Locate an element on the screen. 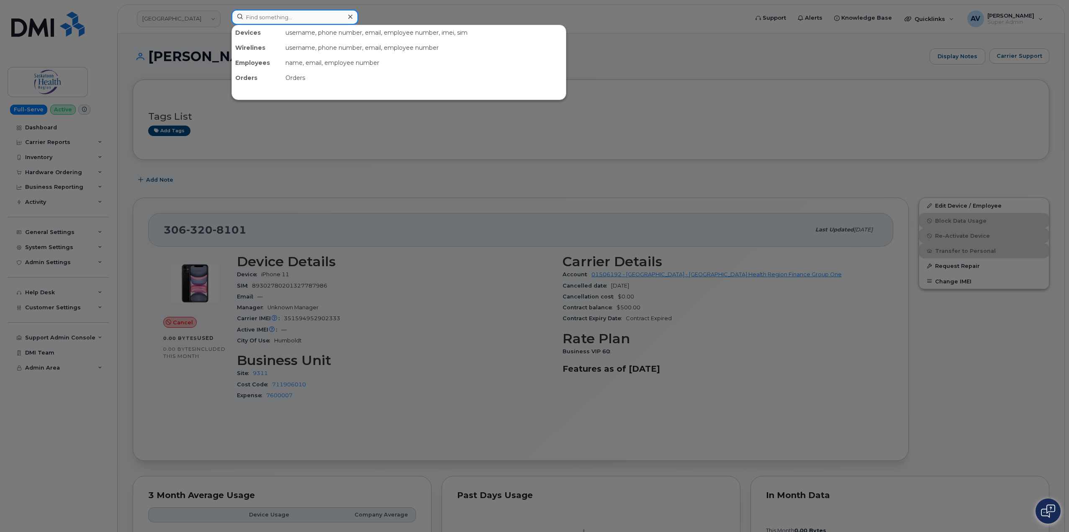 The image size is (1069, 532). div: name, email, employee number is located at coordinates (424, 63).